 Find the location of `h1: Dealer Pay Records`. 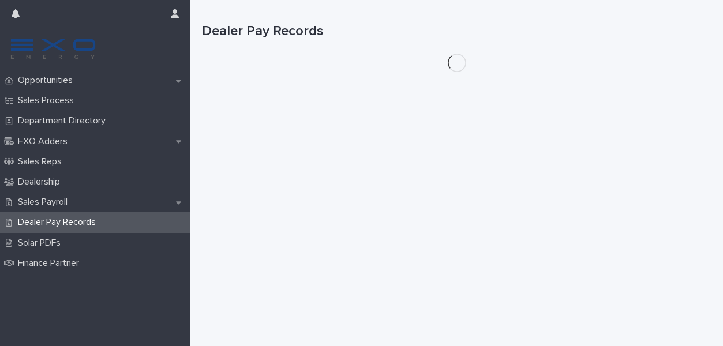

h1: Dealer Pay Records is located at coordinates (457, 31).